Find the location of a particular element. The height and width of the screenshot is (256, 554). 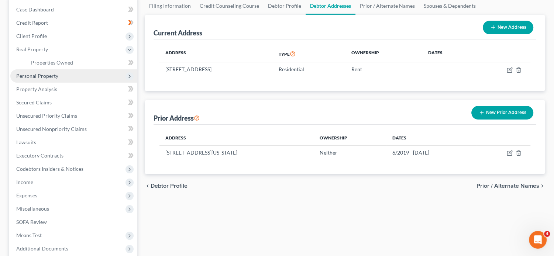

td: Rent is located at coordinates (384, 69).